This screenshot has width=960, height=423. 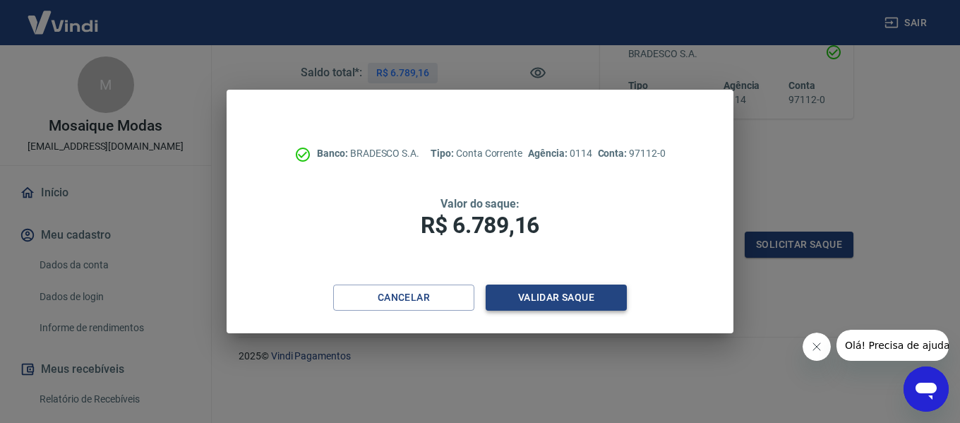 What do you see at coordinates (632, 153) in the screenshot?
I see `p: 97112-0` at bounding box center [632, 153].